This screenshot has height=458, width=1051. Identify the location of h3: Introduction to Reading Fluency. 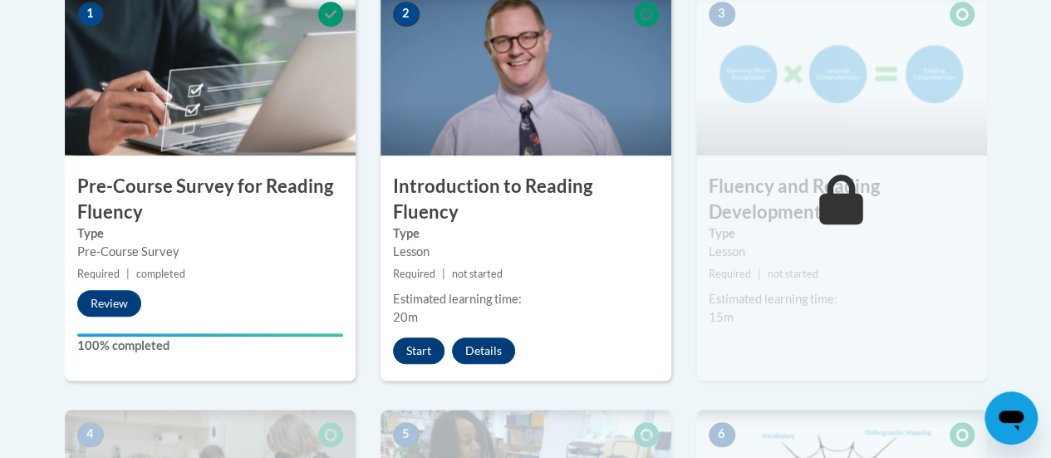
(526, 199).